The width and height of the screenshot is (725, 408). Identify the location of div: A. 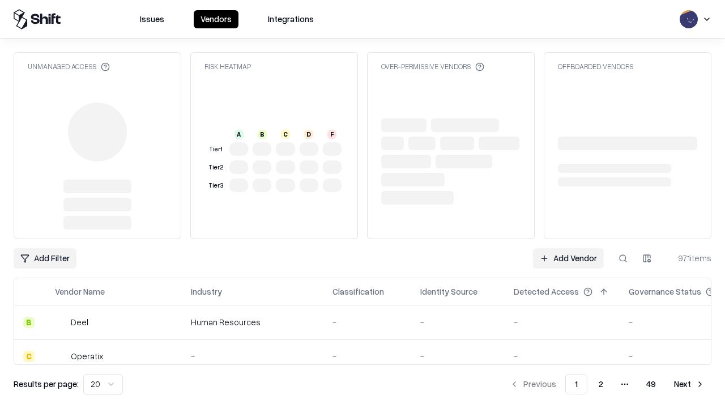
(239, 134).